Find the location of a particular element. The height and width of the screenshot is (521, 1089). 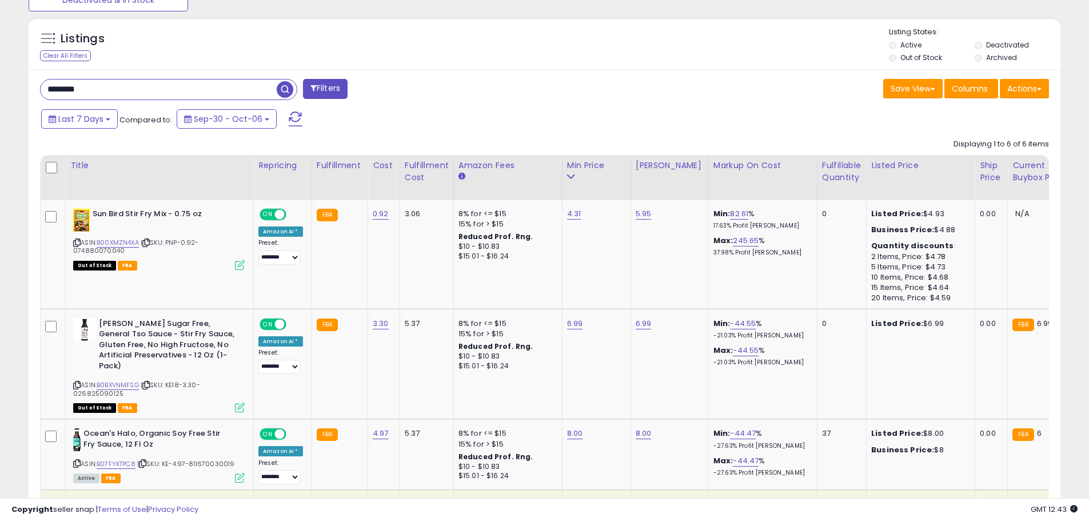

div: 10 Items, Price: $4.68 is located at coordinates (918, 277).